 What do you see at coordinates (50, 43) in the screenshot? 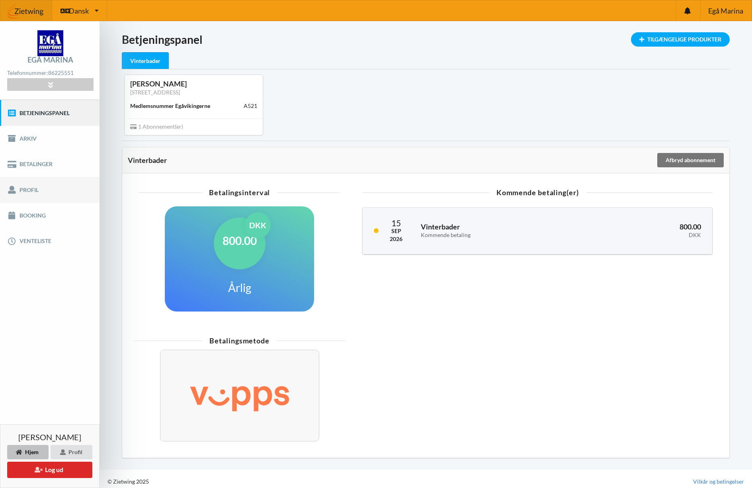
I see `img: logo` at bounding box center [50, 43].